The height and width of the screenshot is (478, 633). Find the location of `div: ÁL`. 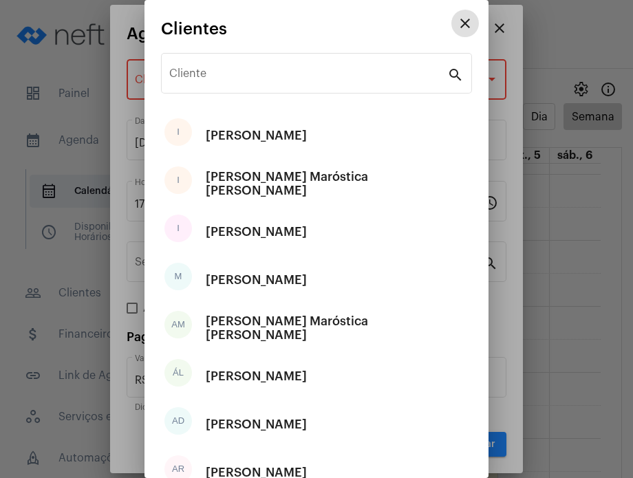

div: ÁL is located at coordinates (178, 373).